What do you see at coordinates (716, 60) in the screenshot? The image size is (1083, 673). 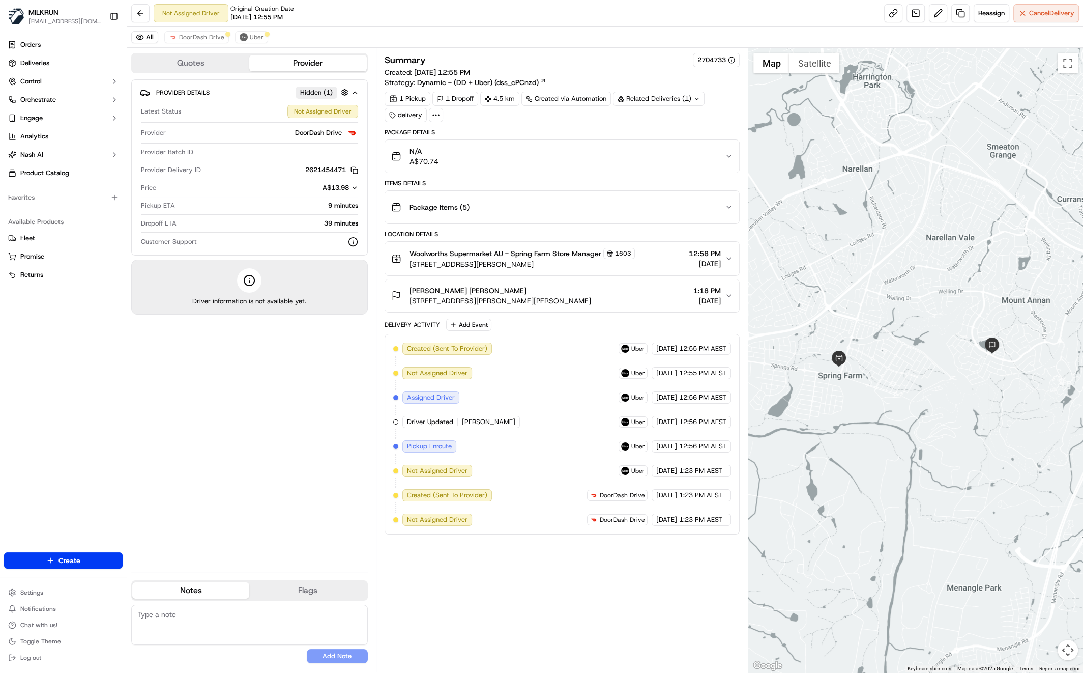 I see `div: 2704733` at bounding box center [716, 60].